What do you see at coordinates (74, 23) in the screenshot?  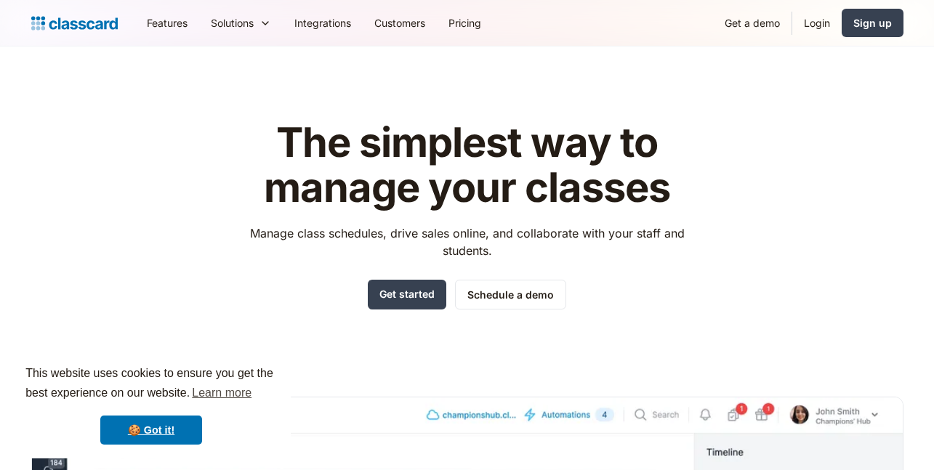 I see `a: home` at bounding box center [74, 23].